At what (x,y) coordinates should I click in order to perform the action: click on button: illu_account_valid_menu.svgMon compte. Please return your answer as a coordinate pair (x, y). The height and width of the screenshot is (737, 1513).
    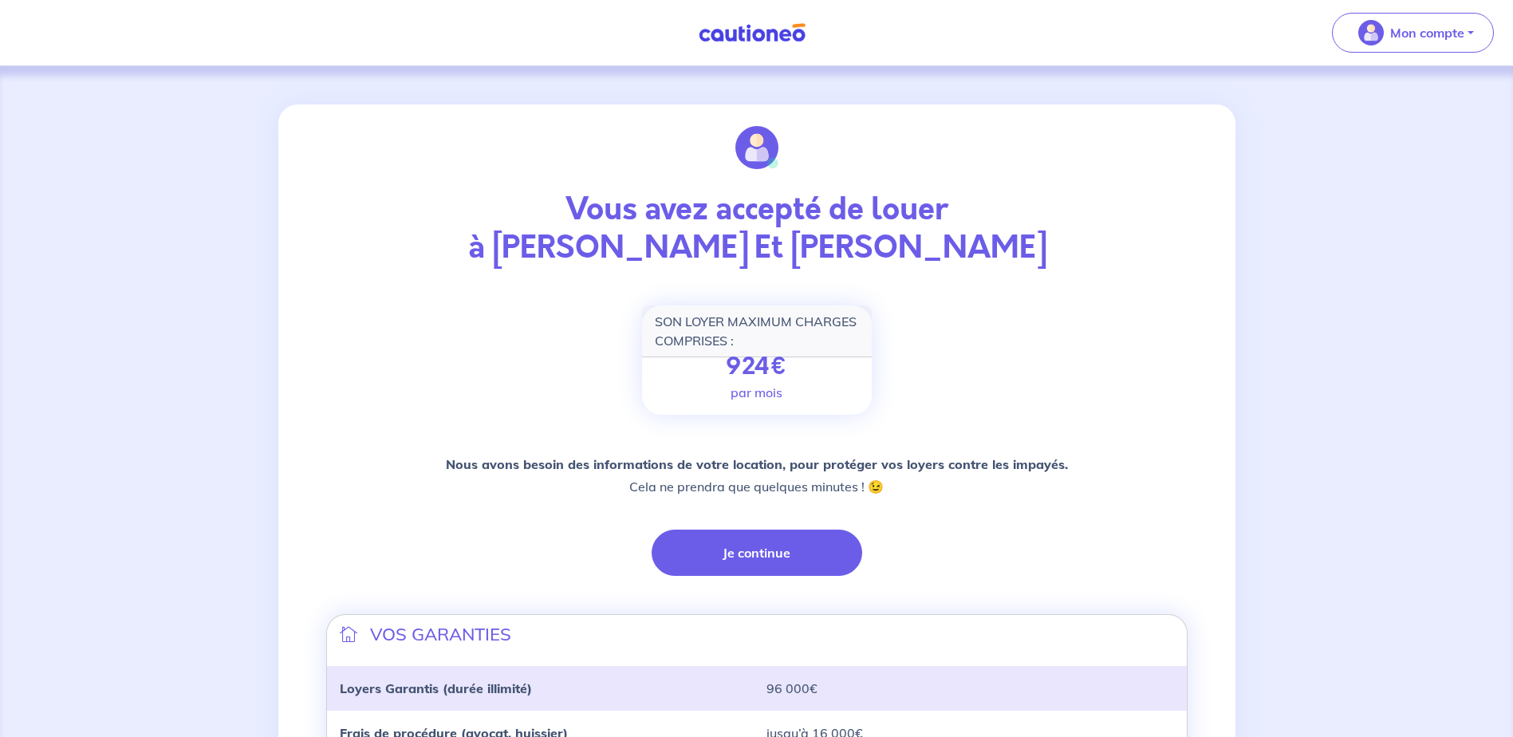
    Looking at the image, I should click on (1412, 33).